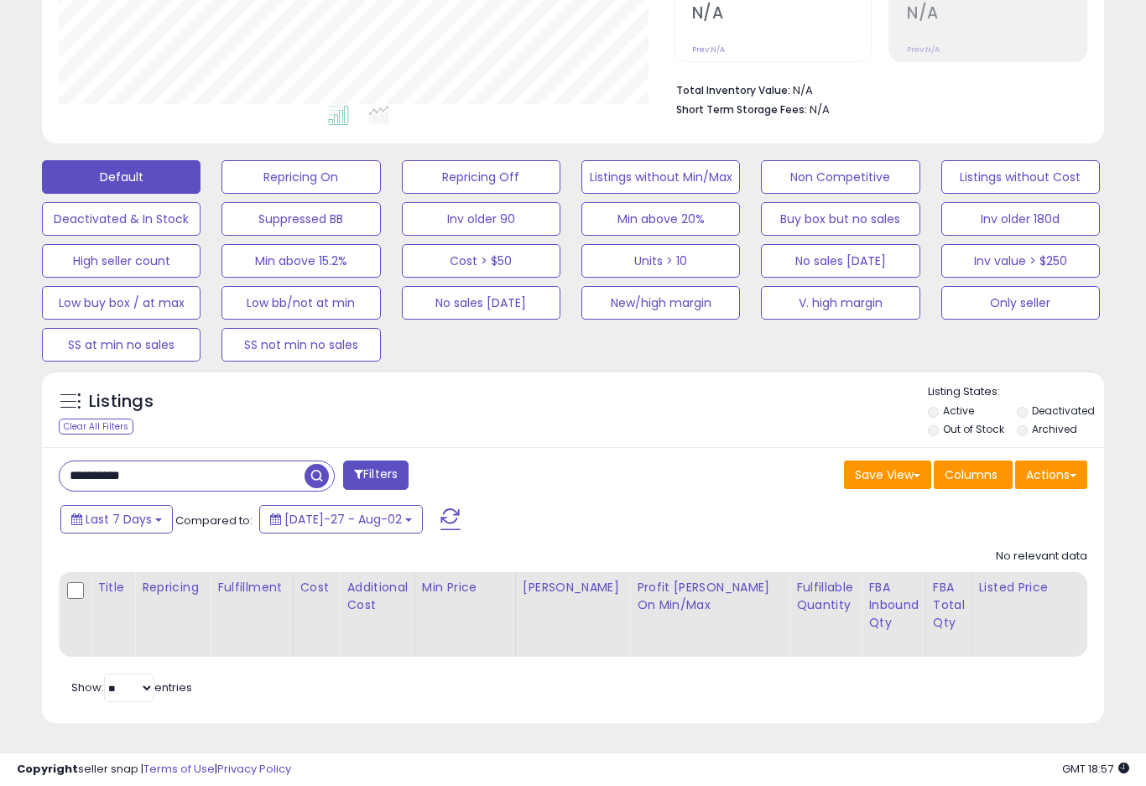 Image resolution: width=1146 pixels, height=786 pixels. I want to click on button: Only seller, so click(1021, 303).